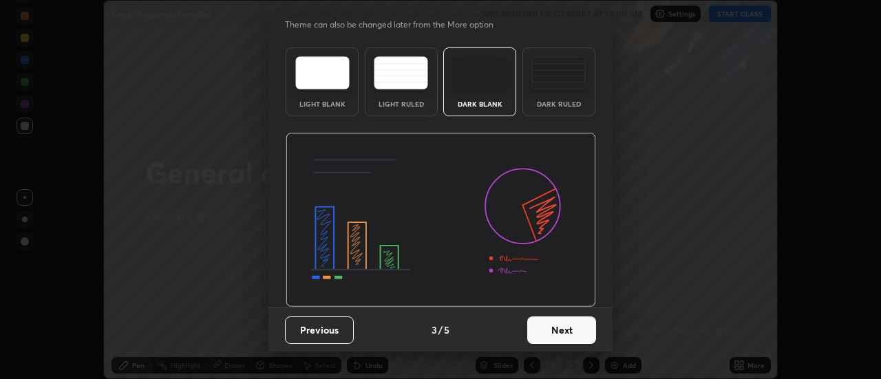 The width and height of the screenshot is (881, 379). Describe the element at coordinates (561, 330) in the screenshot. I see `button: Next` at that location.